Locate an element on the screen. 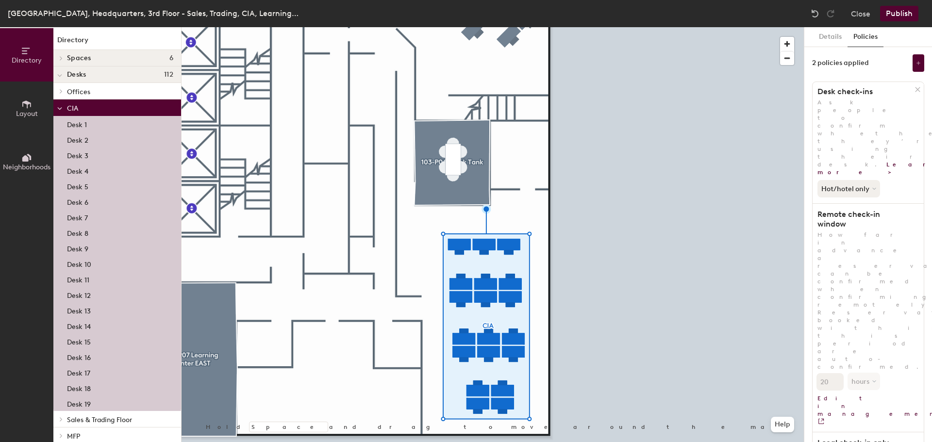 The width and height of the screenshot is (932, 442). p: Desk 3 is located at coordinates (78, 154).